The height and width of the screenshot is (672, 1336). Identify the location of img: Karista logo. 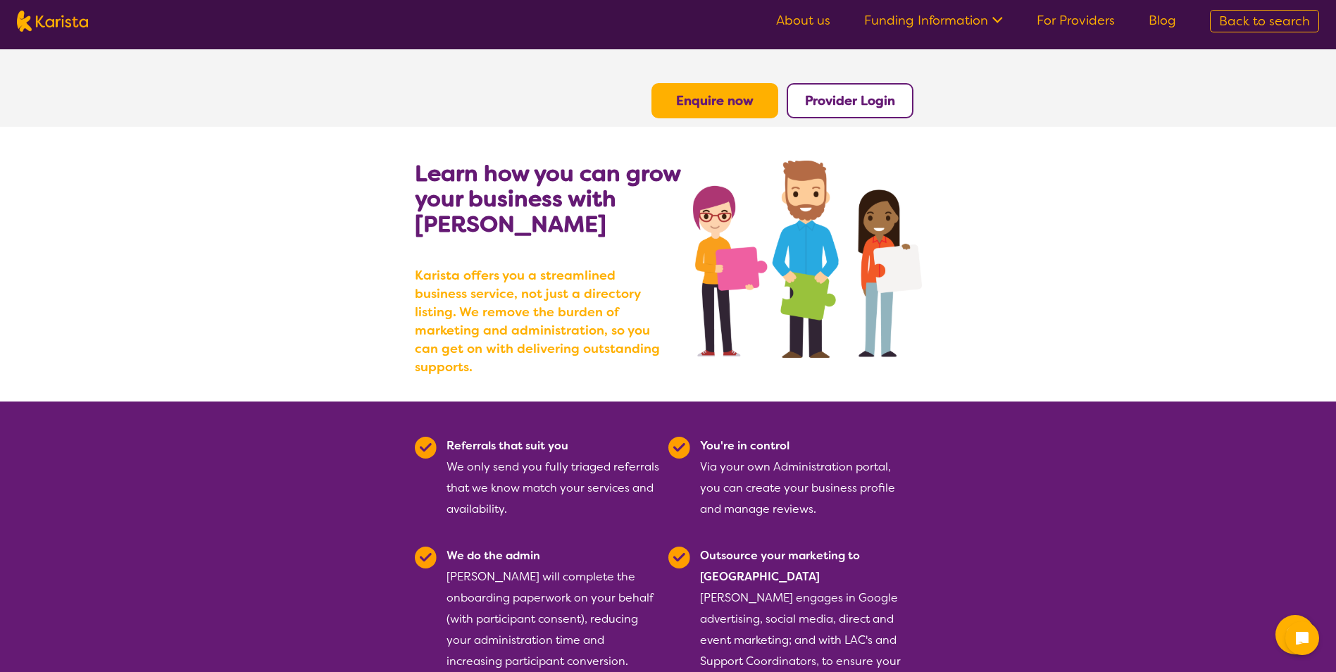
(52, 21).